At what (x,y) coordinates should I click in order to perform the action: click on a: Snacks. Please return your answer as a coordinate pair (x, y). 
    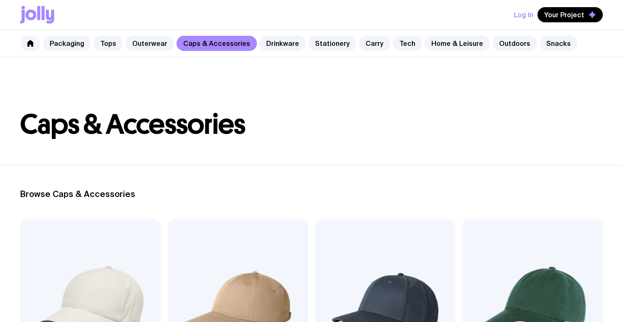
    Looking at the image, I should click on (559, 43).